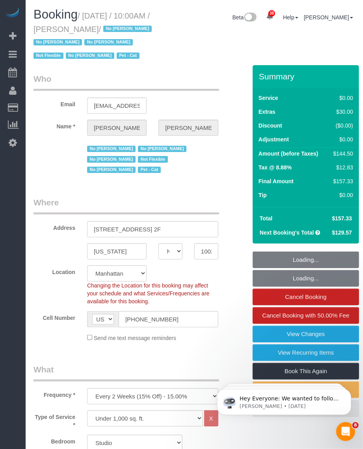  Describe the element at coordinates (188, 127) in the screenshot. I see `input: Last Name` at that location.